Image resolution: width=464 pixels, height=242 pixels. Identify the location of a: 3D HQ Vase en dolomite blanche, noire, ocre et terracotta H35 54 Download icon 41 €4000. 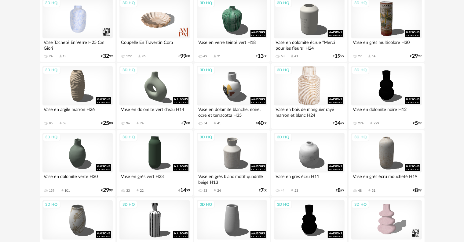
(232, 96).